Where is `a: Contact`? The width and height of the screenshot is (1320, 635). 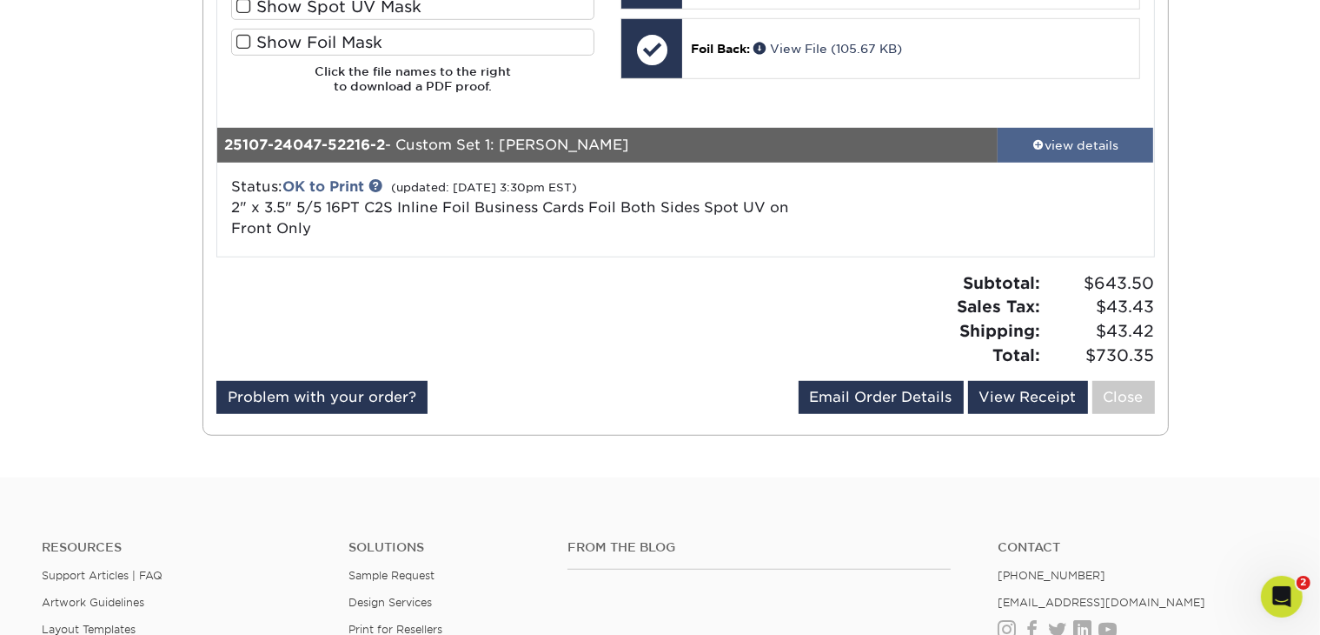
a: Contact is located at coordinates (1138, 547).